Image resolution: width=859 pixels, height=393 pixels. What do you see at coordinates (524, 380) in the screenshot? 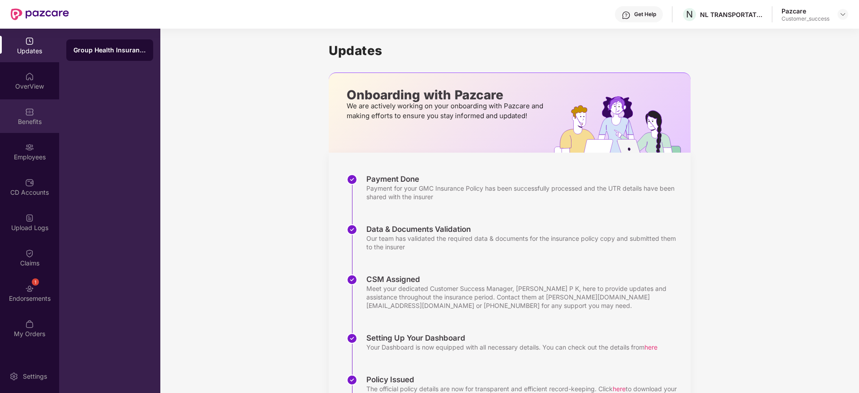
I see `div: Policy Issued` at bounding box center [524, 380].